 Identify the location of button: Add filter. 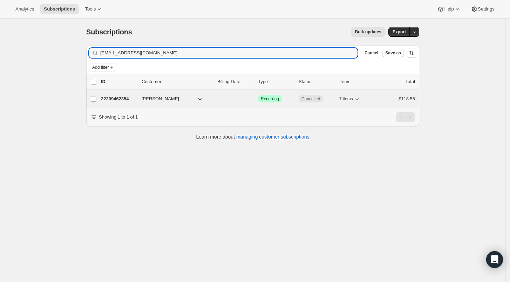
(103, 67).